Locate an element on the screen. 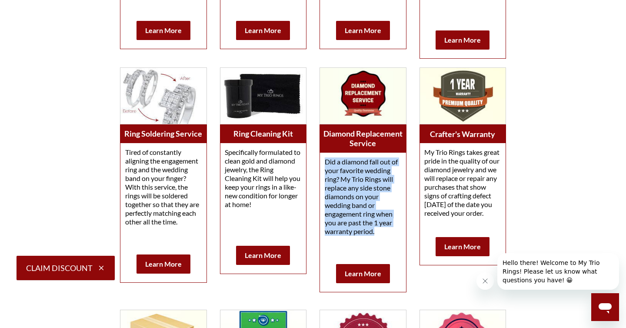 Image resolution: width=626 pixels, height=328 pixels. img: Diamond Replacement Service offered is located at coordinates (363, 96).